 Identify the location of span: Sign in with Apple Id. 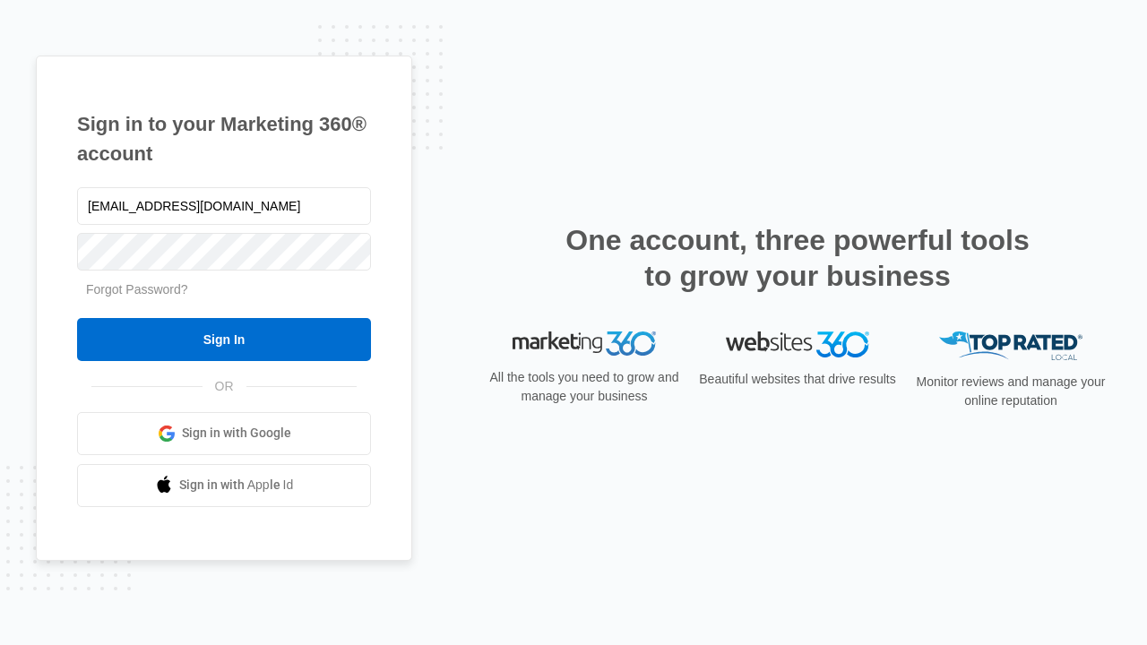
(237, 485).